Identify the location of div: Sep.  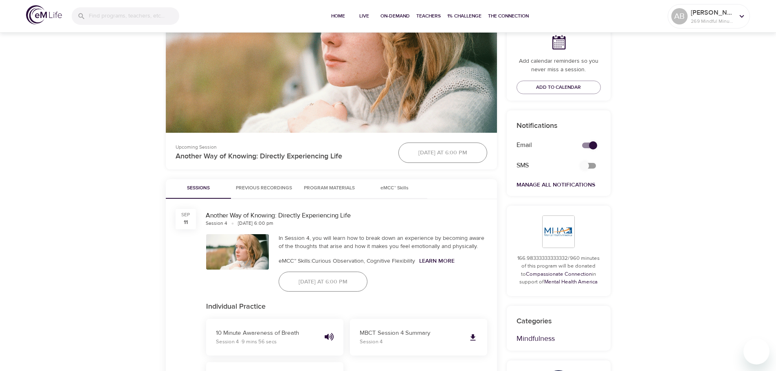
(186, 215).